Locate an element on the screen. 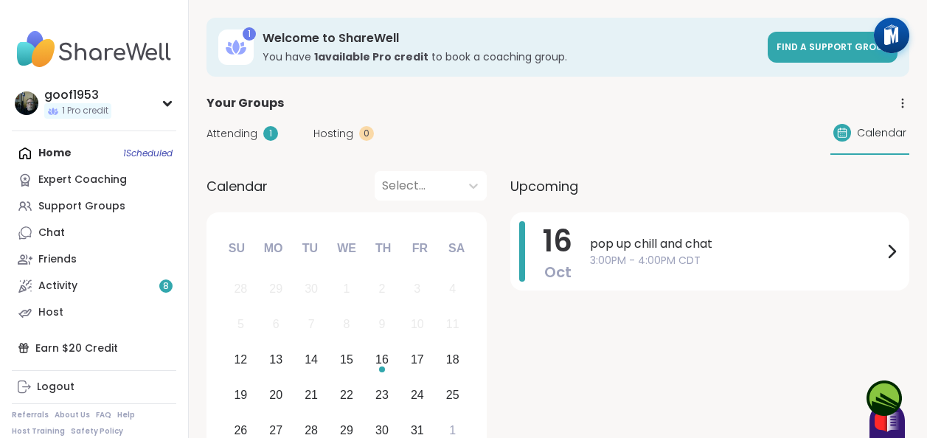 This screenshot has height=438, width=927. div: 19 is located at coordinates (240, 394).